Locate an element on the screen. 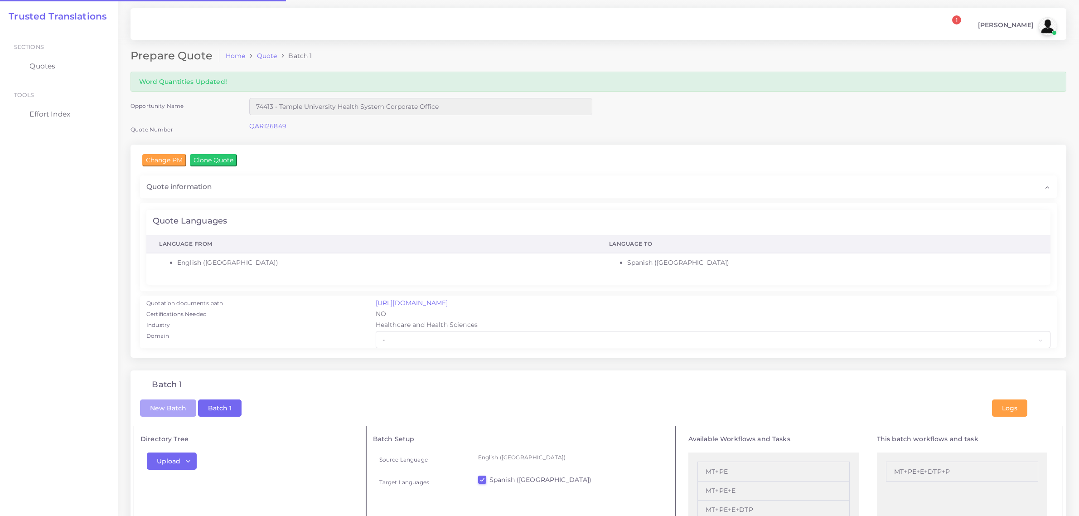  li: MT+PE+E is located at coordinates (773, 491).